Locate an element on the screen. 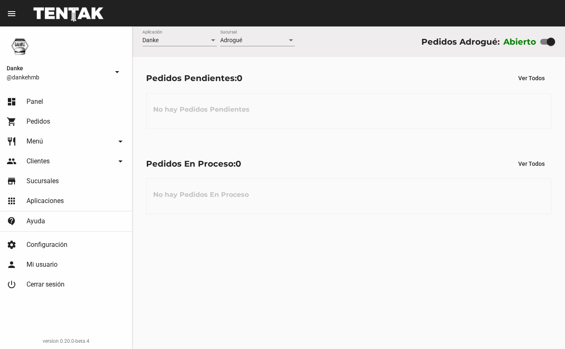 This screenshot has width=565, height=349. mat-icon: apps is located at coordinates (12, 201).